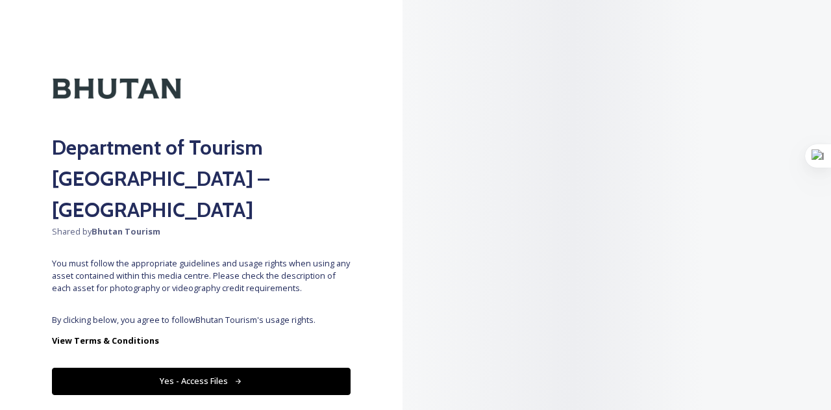 Image resolution: width=831 pixels, height=410 pixels. I want to click on span: You must follow the appropriate guidelines and usage rights when using any asset contained within..., so click(201, 276).